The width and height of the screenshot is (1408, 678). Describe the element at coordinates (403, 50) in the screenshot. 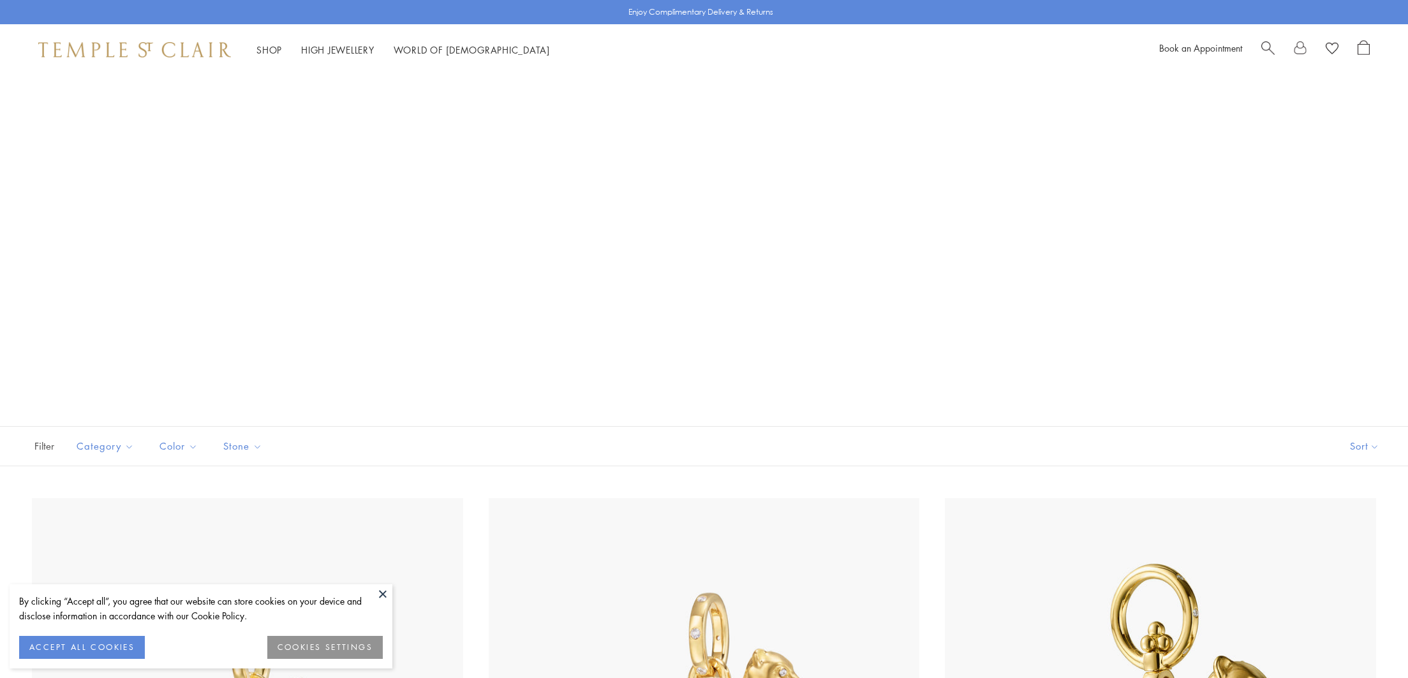

I see `nav: Main navigation` at that location.